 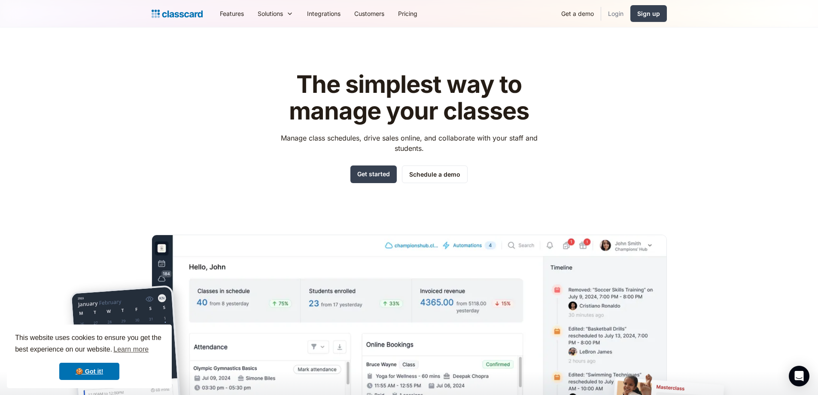 I want to click on a: home, so click(x=177, y=14).